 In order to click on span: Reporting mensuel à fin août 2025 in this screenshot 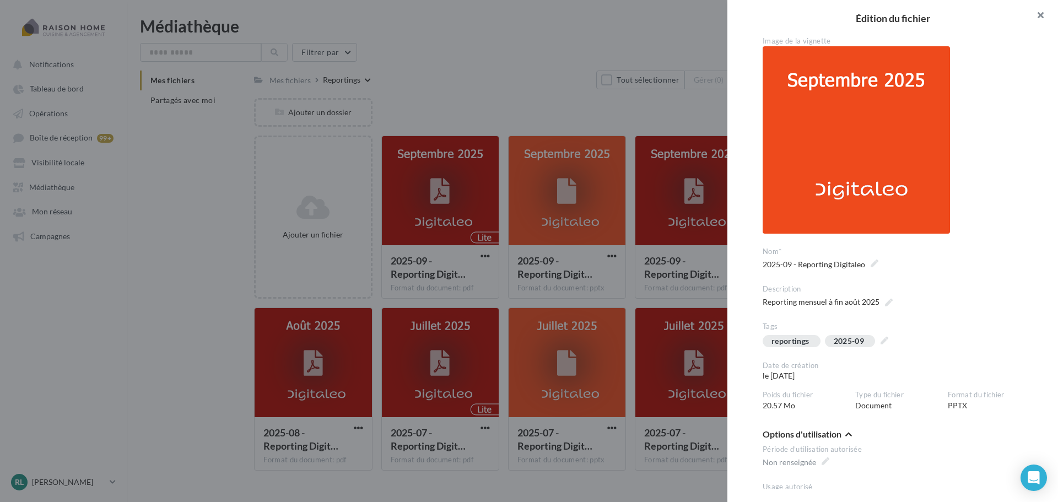, I will do `click(827, 302)`.